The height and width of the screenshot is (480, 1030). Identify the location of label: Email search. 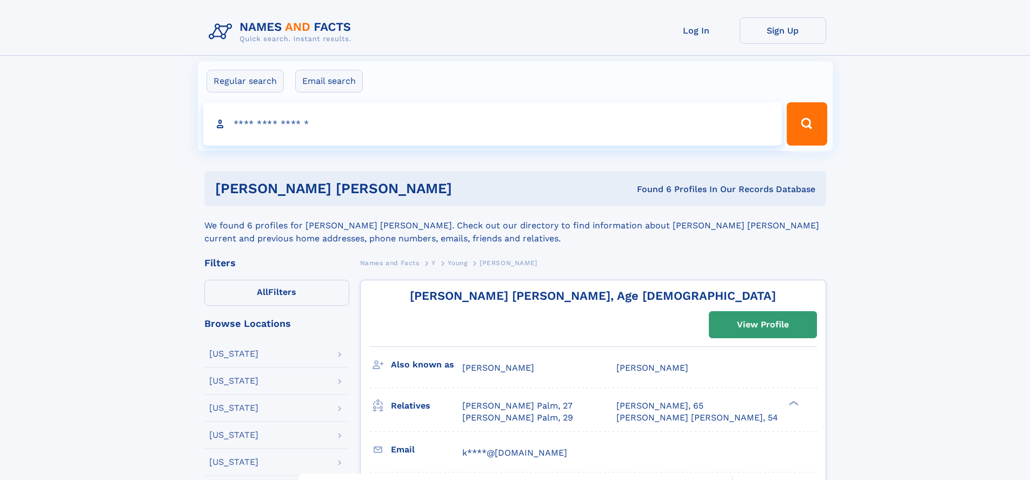
(329, 81).